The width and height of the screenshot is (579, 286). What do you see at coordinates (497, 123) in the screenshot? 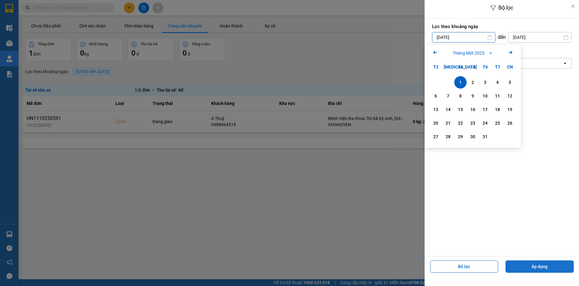
I see `div: 25` at bounding box center [497, 123].